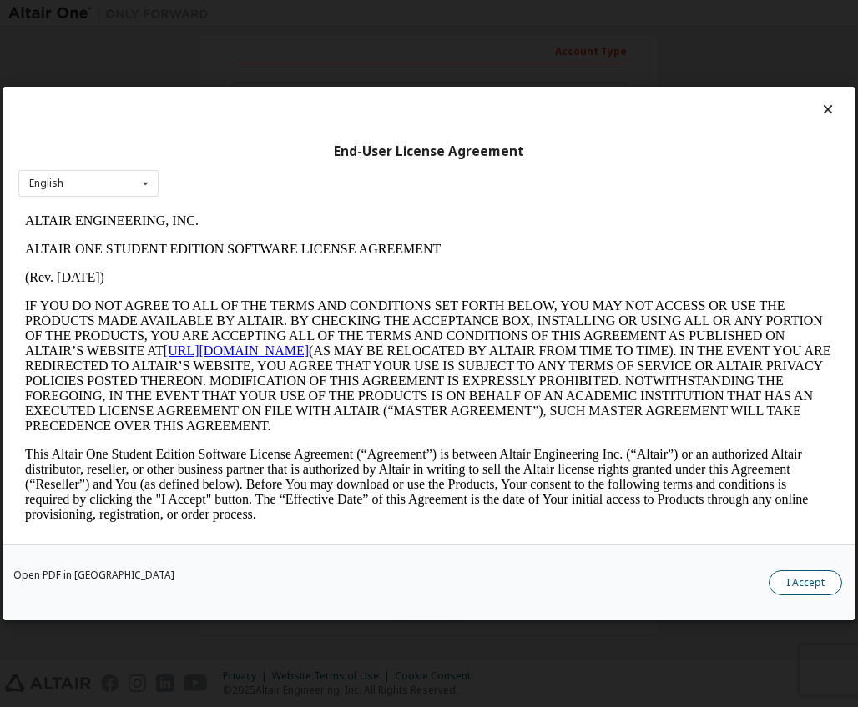  I want to click on div: English, so click(46, 184).